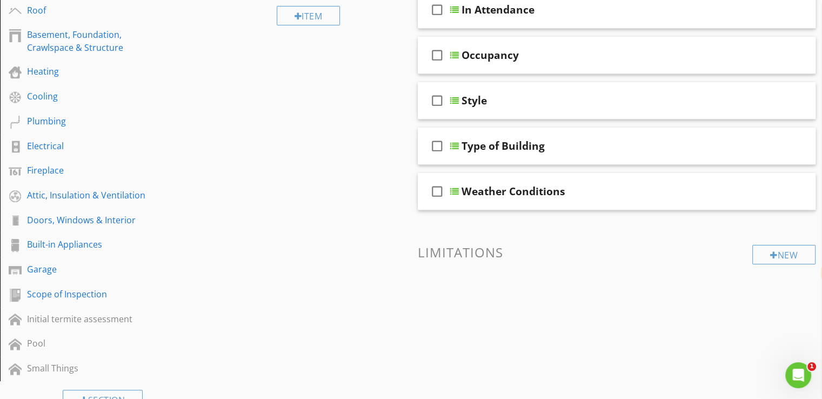 The image size is (822, 399). What do you see at coordinates (90, 343) in the screenshot?
I see `div: Pool` at bounding box center [90, 343].